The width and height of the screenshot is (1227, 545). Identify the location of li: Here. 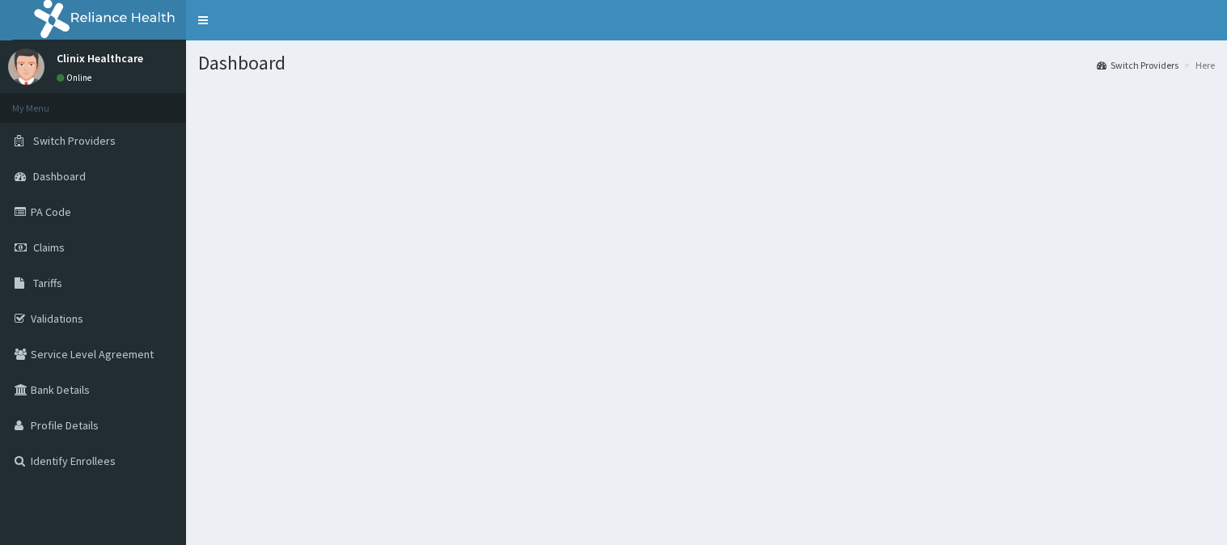
(1197, 65).